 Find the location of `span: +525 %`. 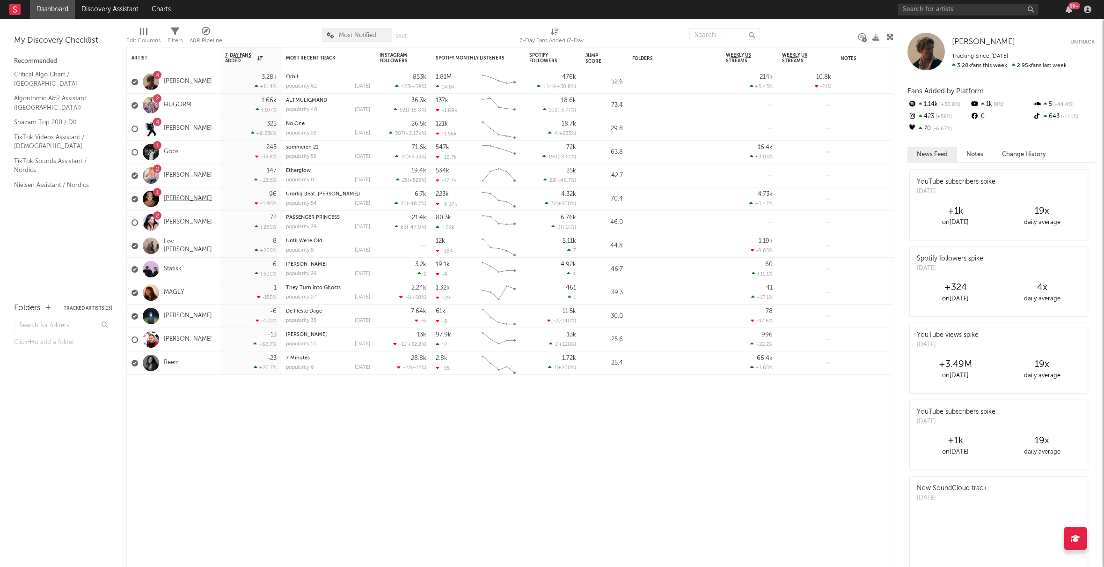

span: +525 % is located at coordinates (417, 180).